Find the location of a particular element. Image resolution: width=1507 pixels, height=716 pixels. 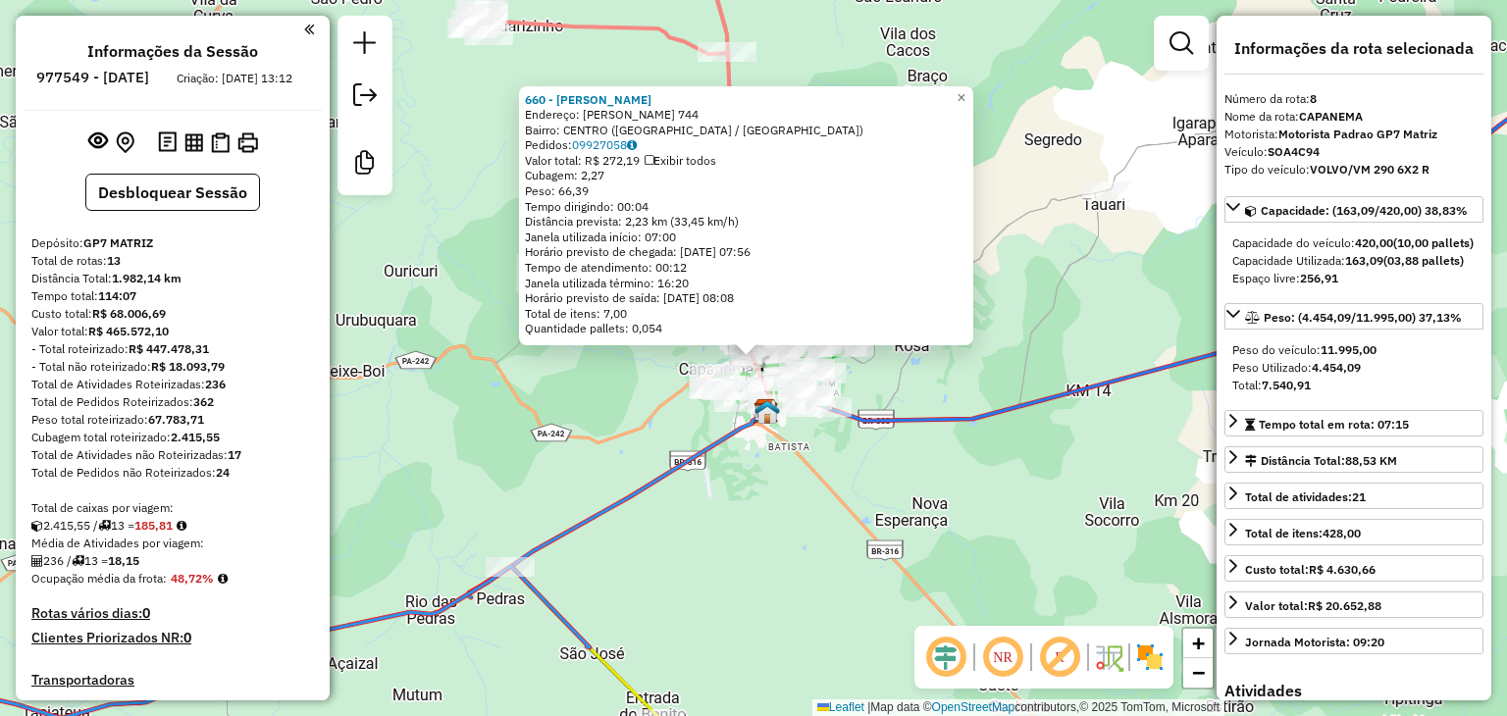

span: Exibir todos is located at coordinates (680, 160).